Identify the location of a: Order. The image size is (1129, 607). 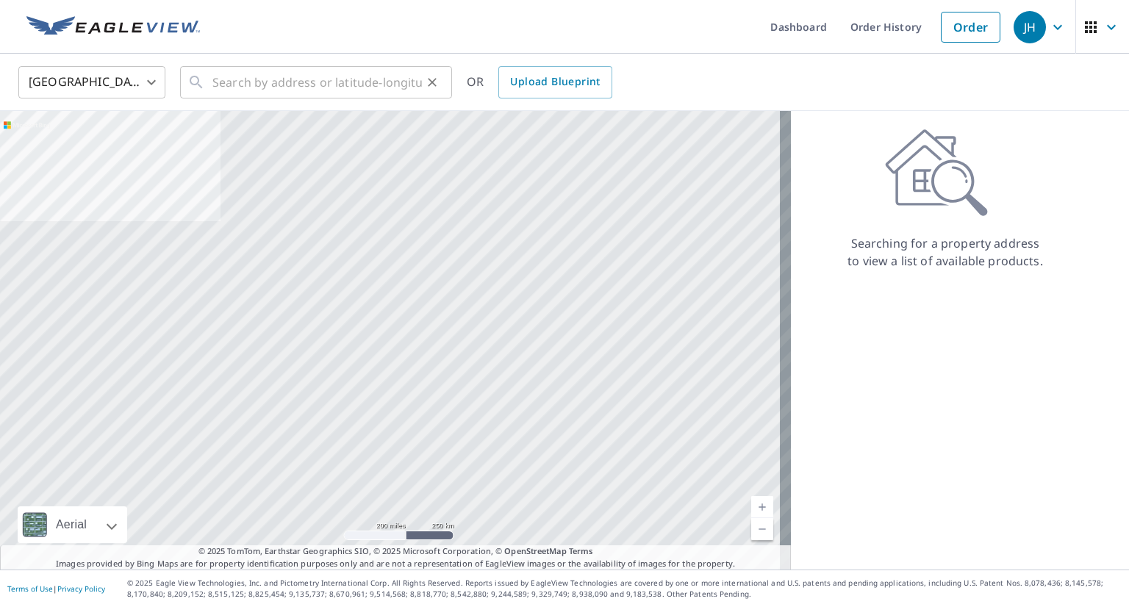
(970, 27).